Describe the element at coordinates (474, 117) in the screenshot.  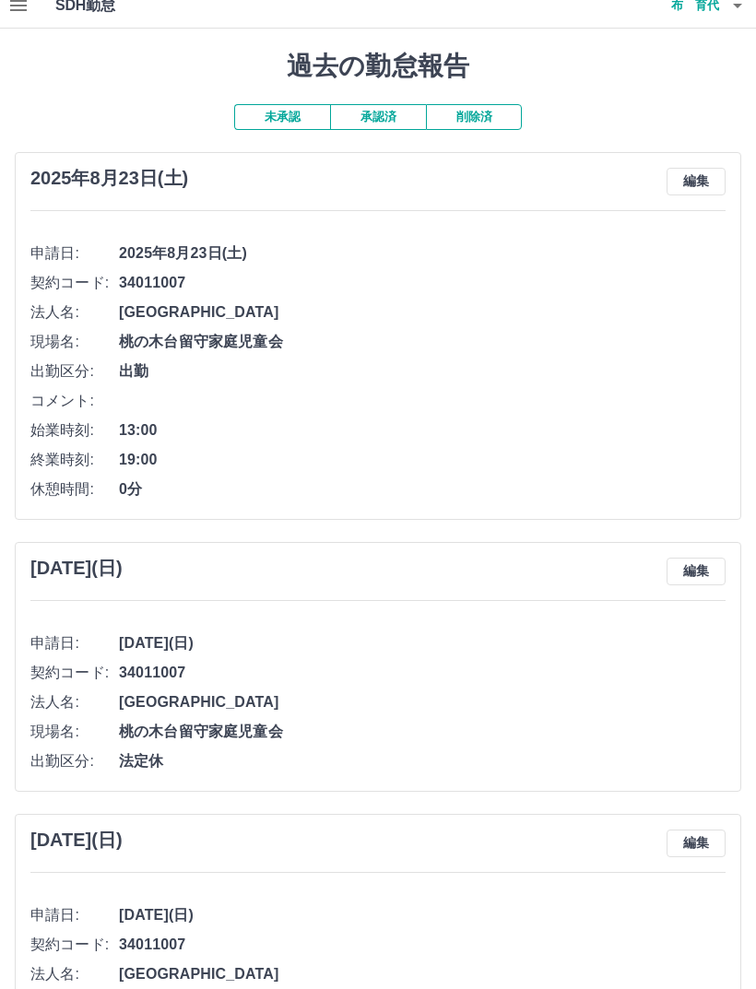
I see `button: 削除済` at that location.